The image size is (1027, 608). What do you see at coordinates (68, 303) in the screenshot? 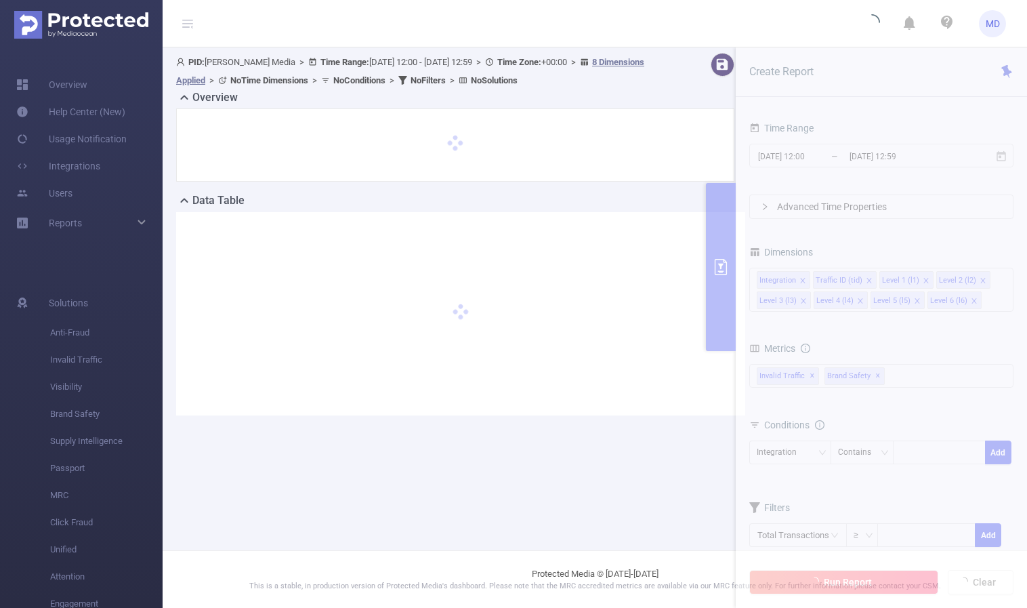
I see `span: Solutions` at bounding box center [68, 303].